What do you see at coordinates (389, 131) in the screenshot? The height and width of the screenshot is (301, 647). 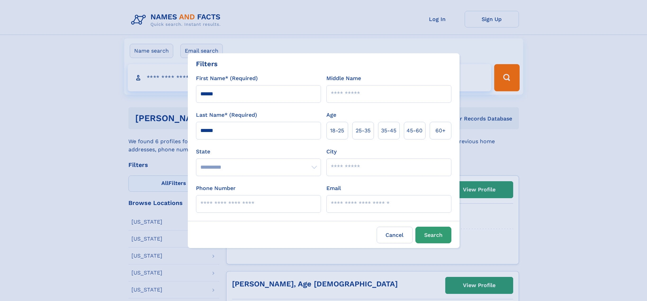 I see `span: 35‑45` at bounding box center [389, 131].